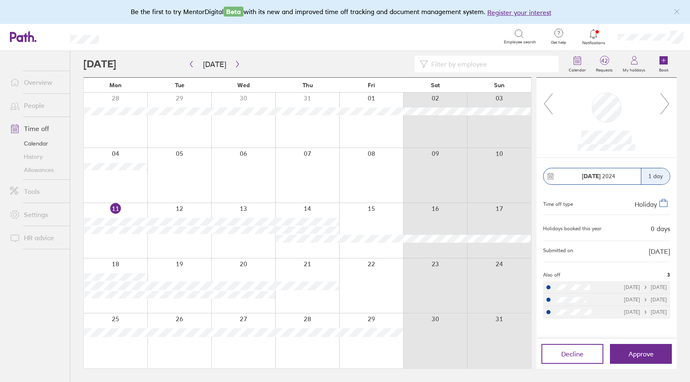  What do you see at coordinates (573, 353) in the screenshot?
I see `span: Decline` at bounding box center [573, 353].